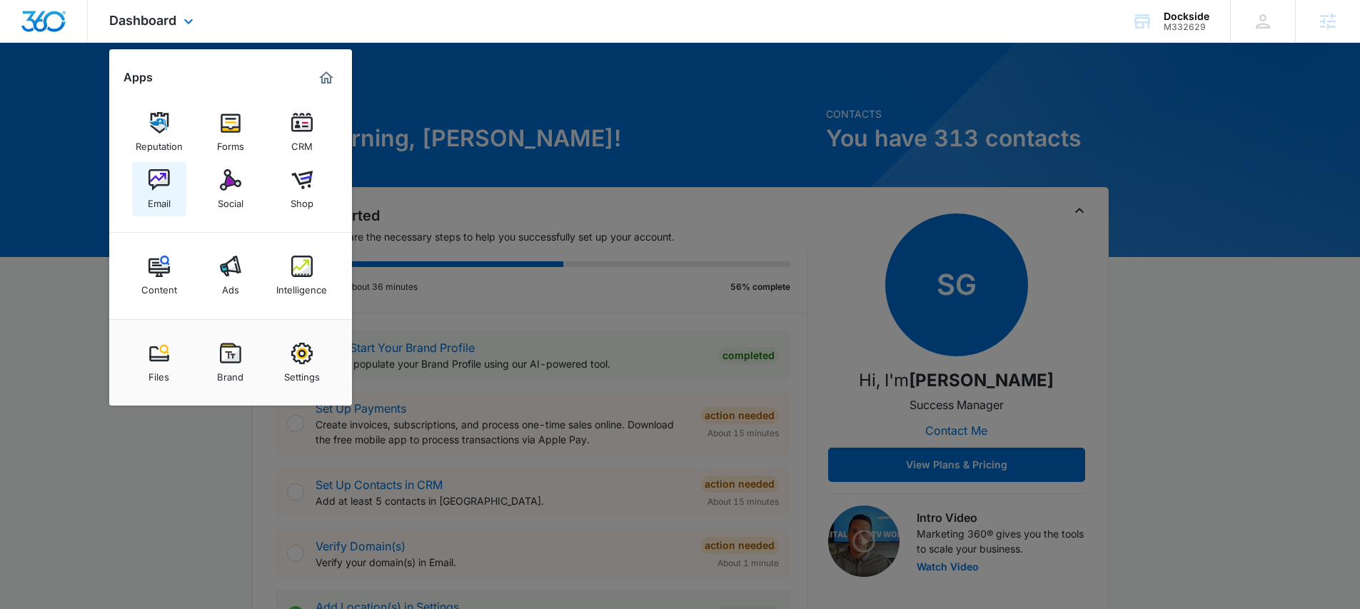  Describe the element at coordinates (302, 200) in the screenshot. I see `div: Shop` at that location.